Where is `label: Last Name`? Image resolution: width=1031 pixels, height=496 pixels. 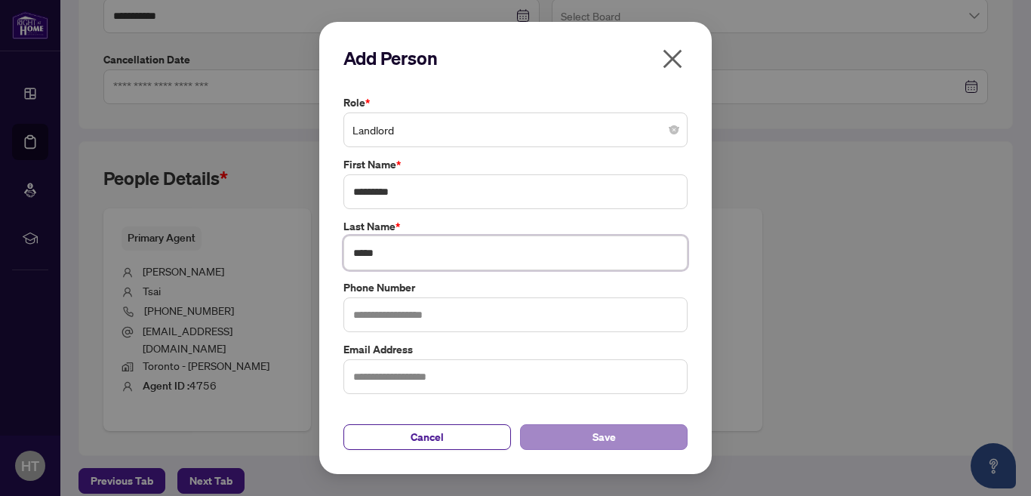
label: Last Name is located at coordinates (516, 227).